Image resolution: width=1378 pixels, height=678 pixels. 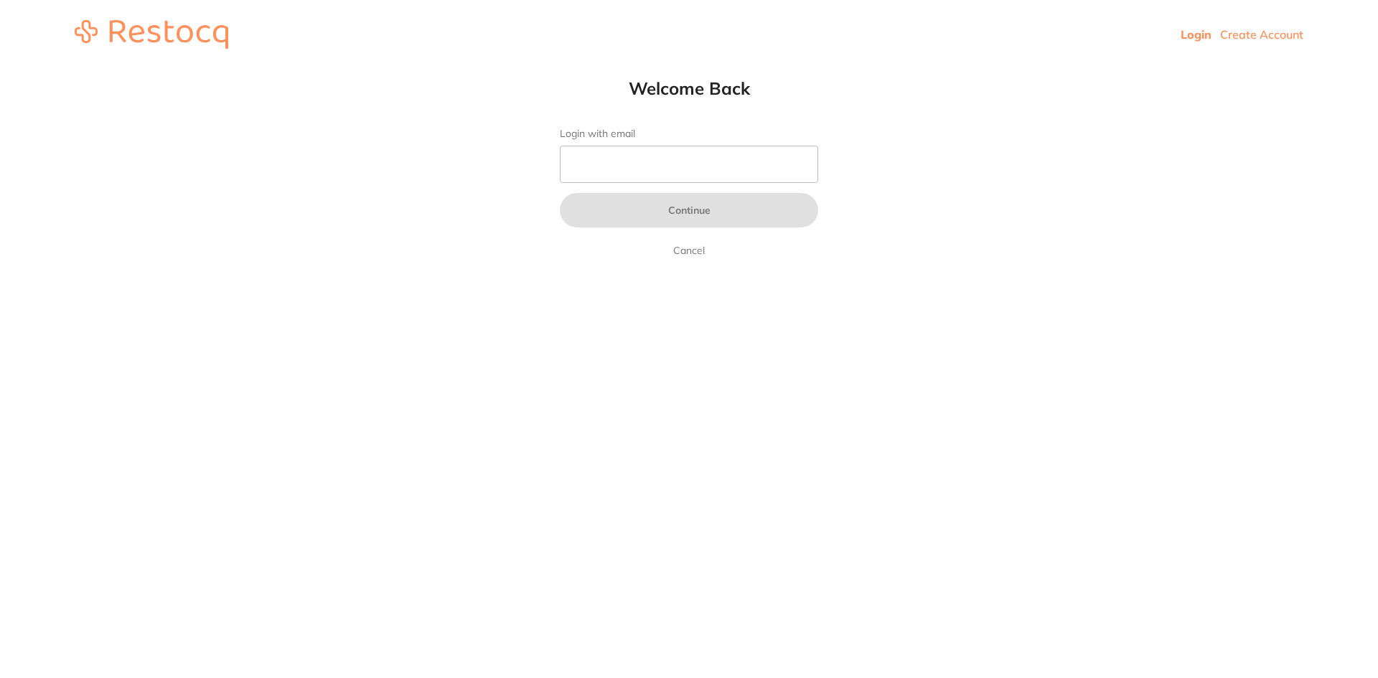 What do you see at coordinates (689, 133) in the screenshot?
I see `label: Login with email` at bounding box center [689, 133].